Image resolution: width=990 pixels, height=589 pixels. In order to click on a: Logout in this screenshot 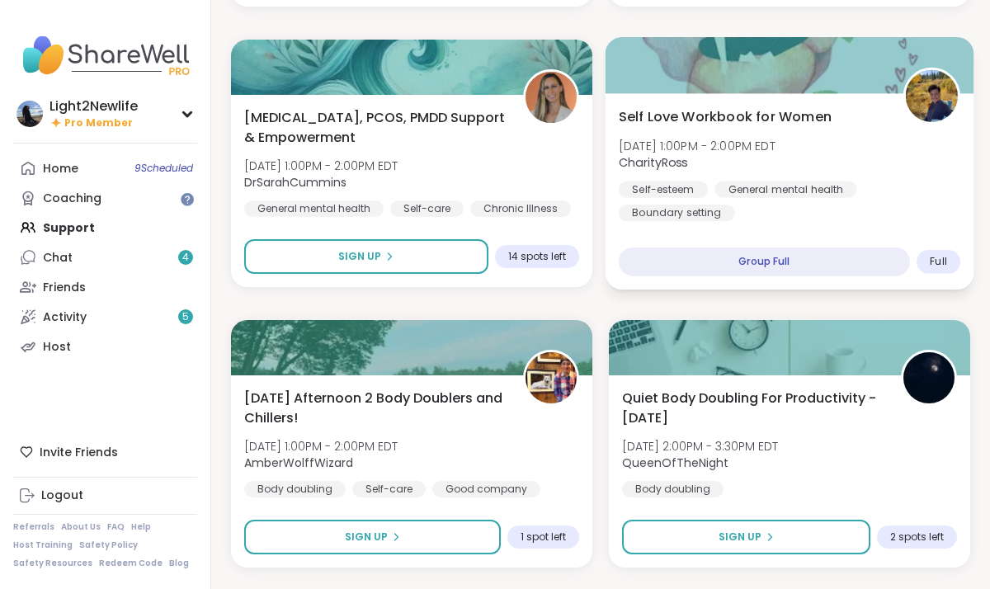, I will do `click(105, 496)`.